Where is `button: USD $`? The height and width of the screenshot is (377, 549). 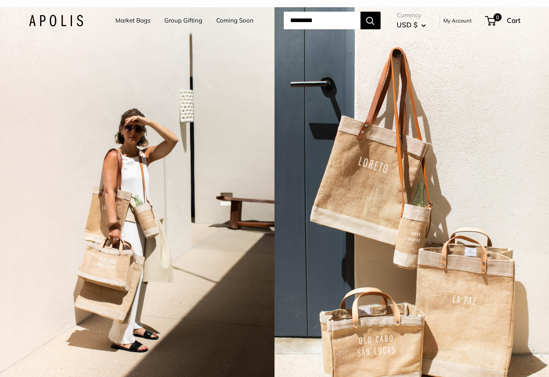 button: USD $ is located at coordinates (411, 25).